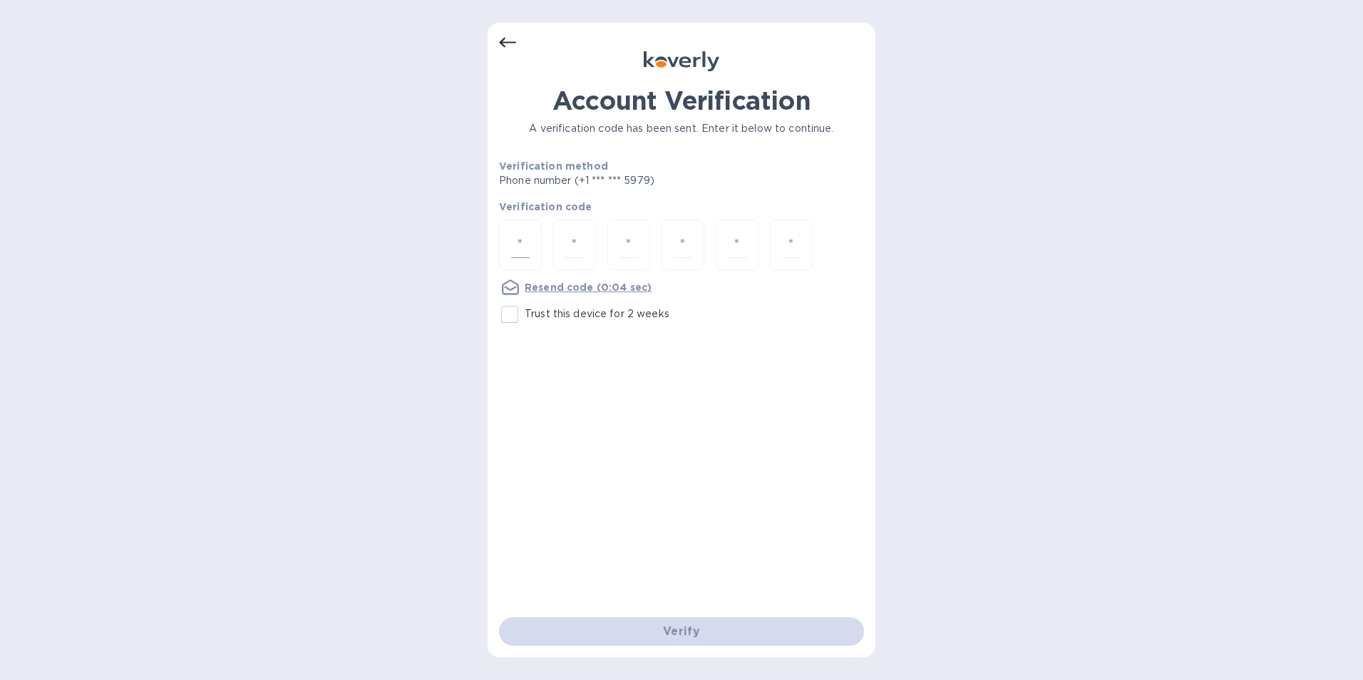 This screenshot has height=680, width=1363. I want to click on p: A verification code has been sent. Enter it below to continue., so click(682, 128).